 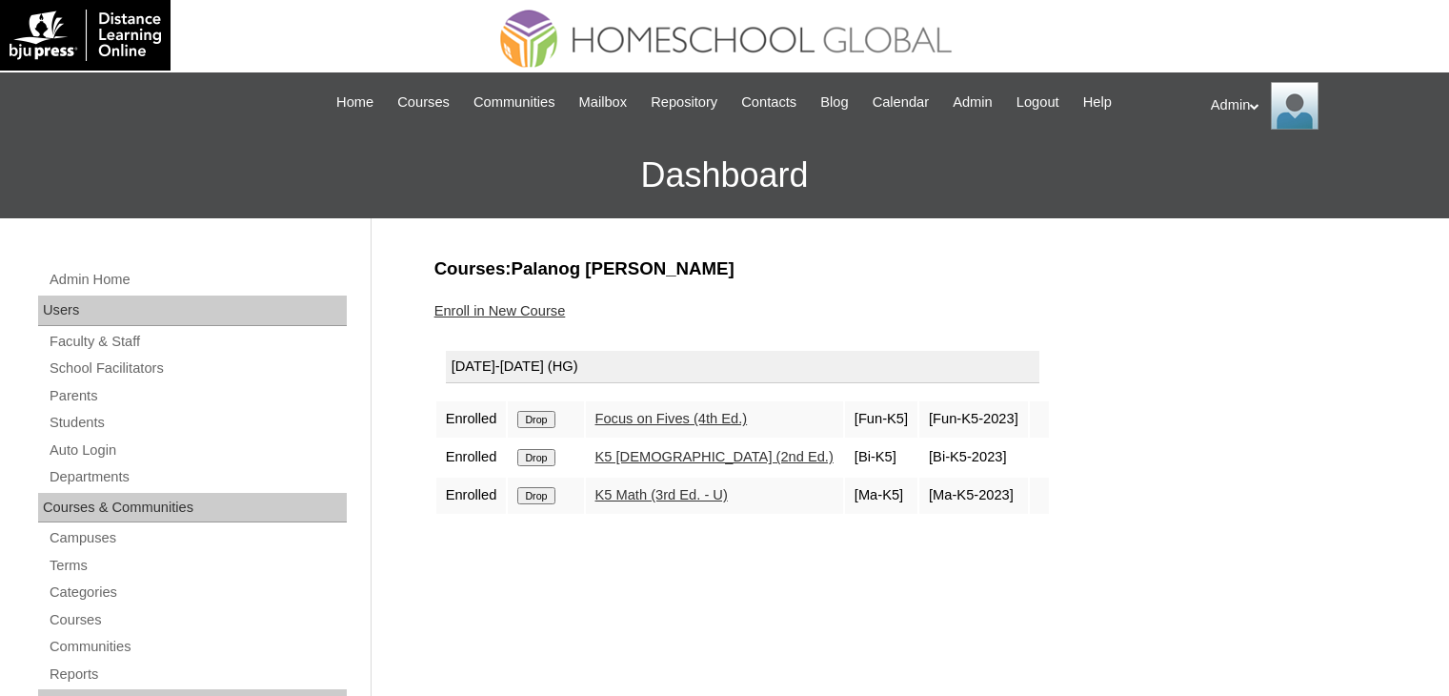 What do you see at coordinates (603, 102) in the screenshot?
I see `span: Mailbox` at bounding box center [603, 102].